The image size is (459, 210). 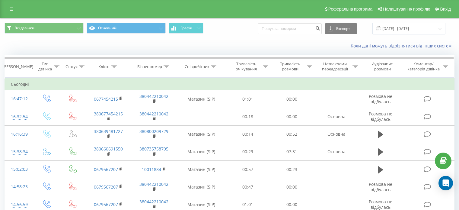 What do you see at coordinates (424, 66) in the screenshot?
I see `div: Коментар/категорія дзвінка` at bounding box center [424, 66].